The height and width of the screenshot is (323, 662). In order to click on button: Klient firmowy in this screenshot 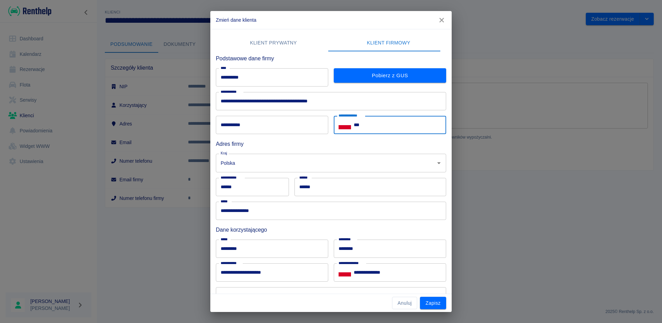, I will do `click(389, 43)`.